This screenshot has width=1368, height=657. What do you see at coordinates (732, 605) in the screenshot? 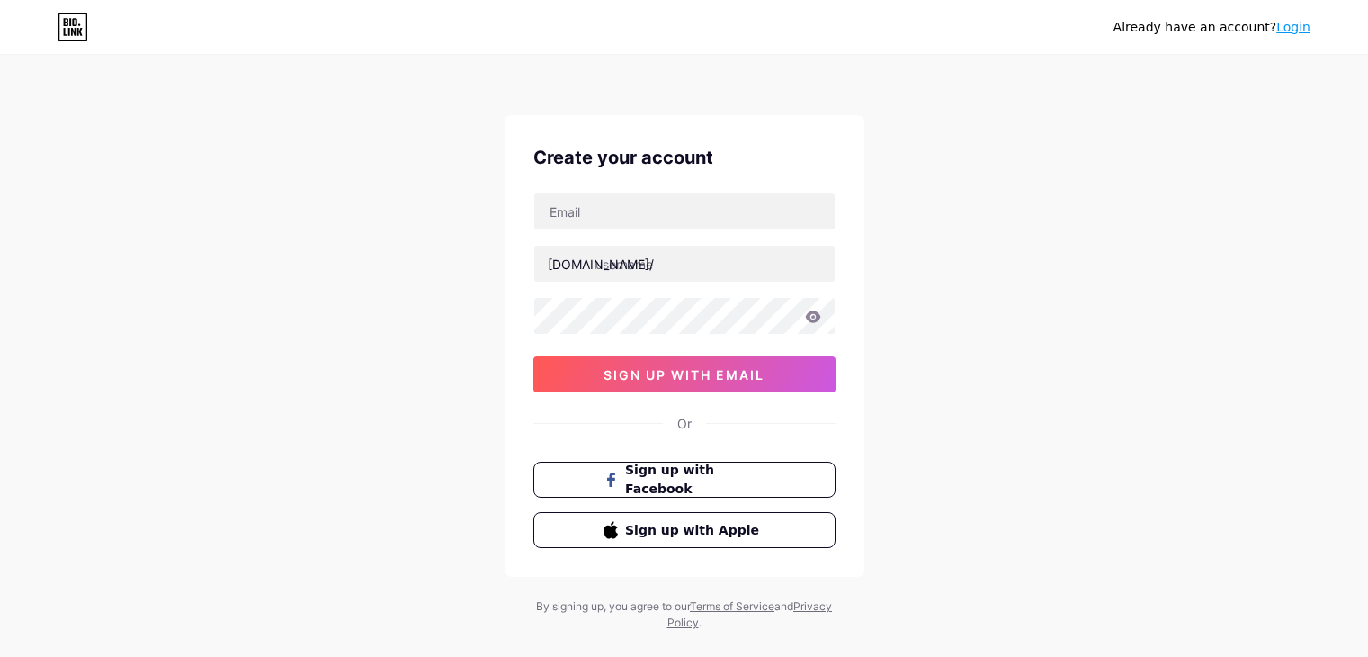
I see `a: Terms of Service` at bounding box center [732, 605].